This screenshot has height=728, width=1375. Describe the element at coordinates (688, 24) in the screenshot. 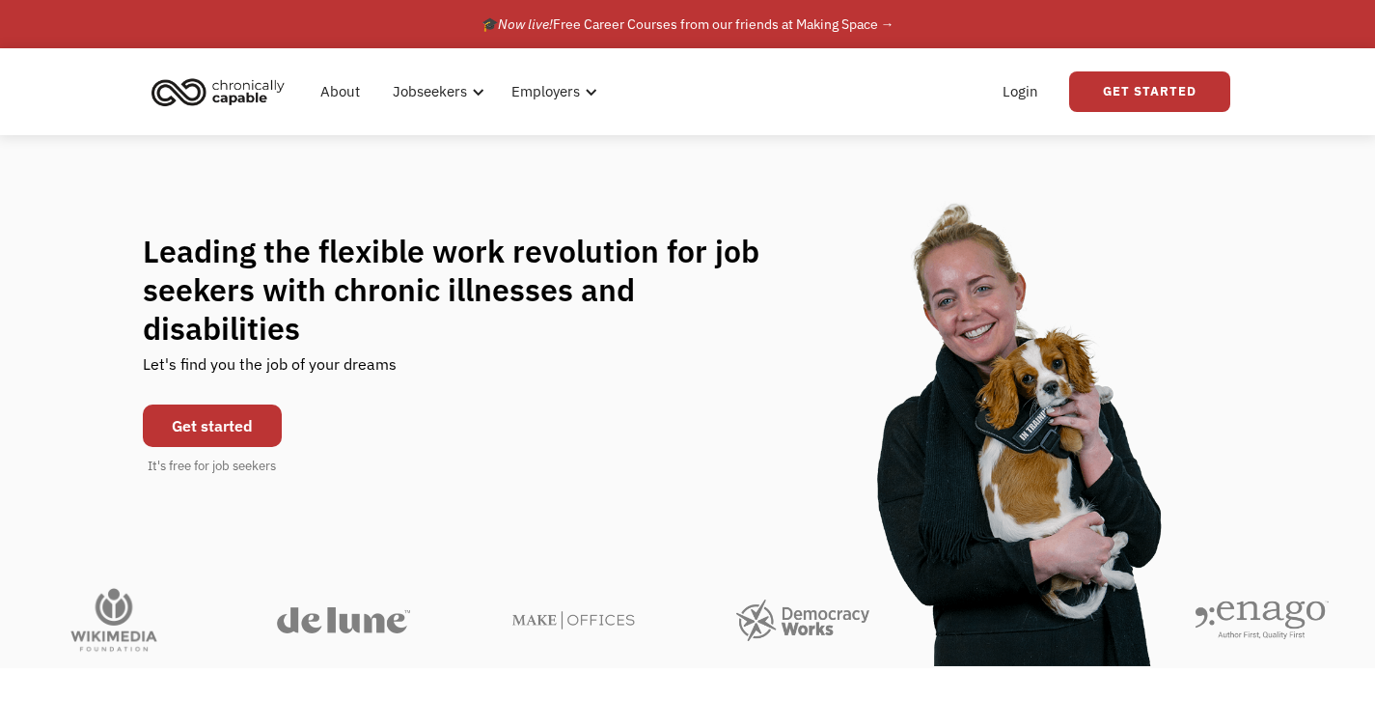

I see `div: 🎓 Free Career Courses from our friends at Making Space →` at that location.